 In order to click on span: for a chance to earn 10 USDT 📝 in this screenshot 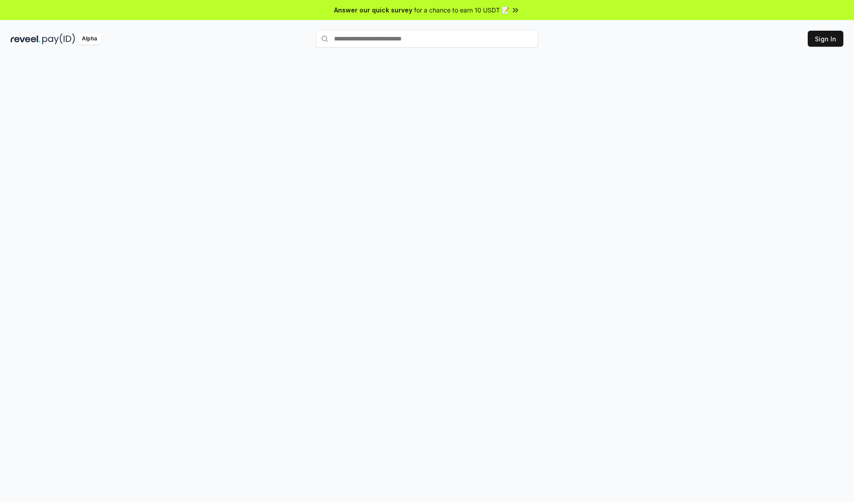, I will do `click(462, 10)`.